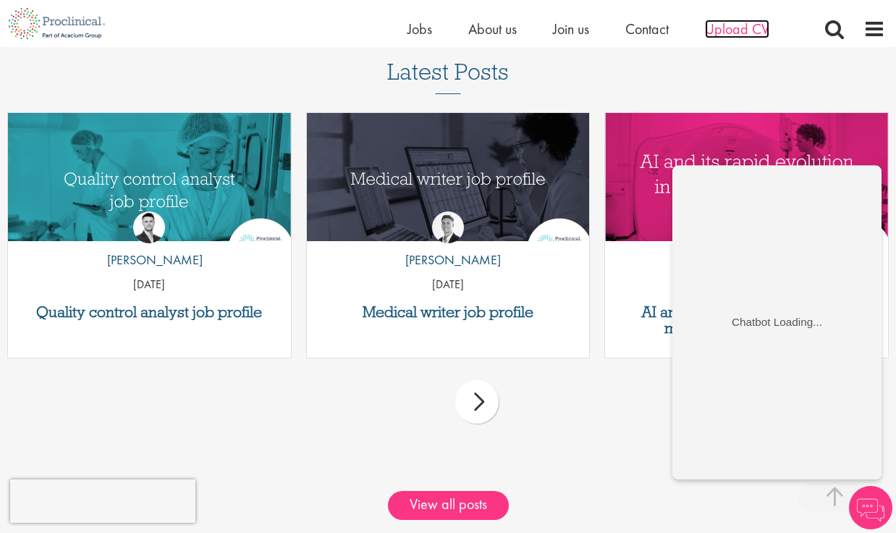 The width and height of the screenshot is (896, 533). Describe the element at coordinates (448, 505) in the screenshot. I see `a: View all posts` at that location.